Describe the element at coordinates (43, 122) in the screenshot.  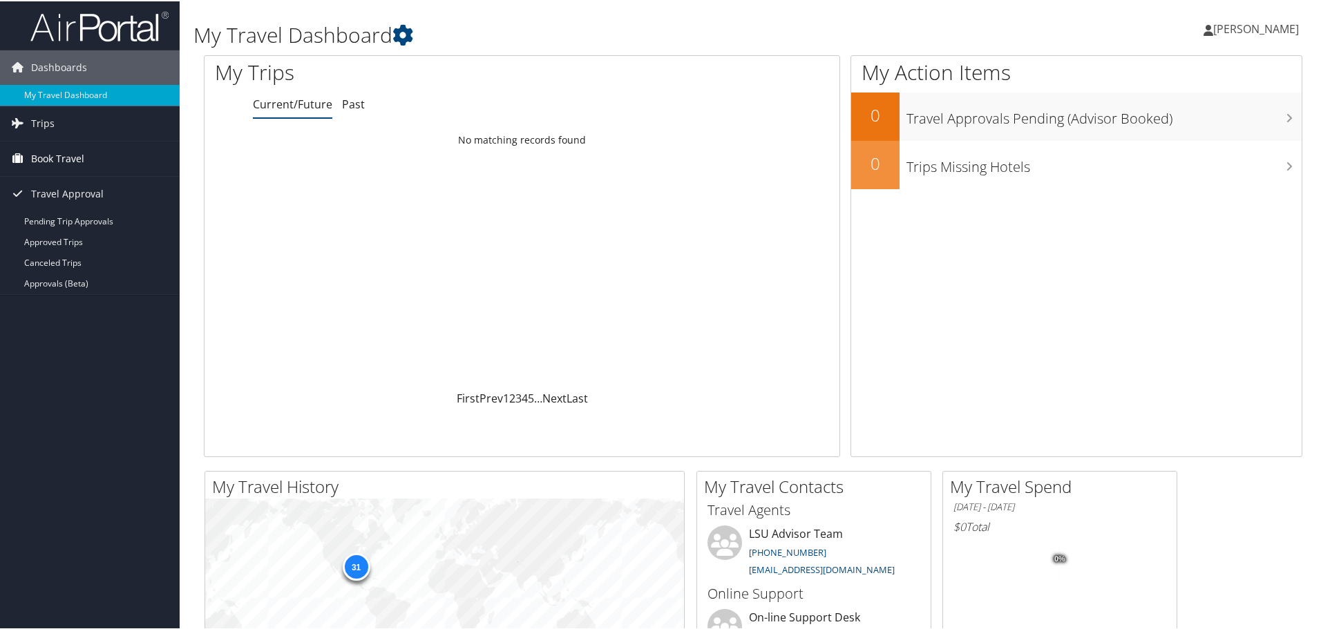
I see `span: Trips` at that location.